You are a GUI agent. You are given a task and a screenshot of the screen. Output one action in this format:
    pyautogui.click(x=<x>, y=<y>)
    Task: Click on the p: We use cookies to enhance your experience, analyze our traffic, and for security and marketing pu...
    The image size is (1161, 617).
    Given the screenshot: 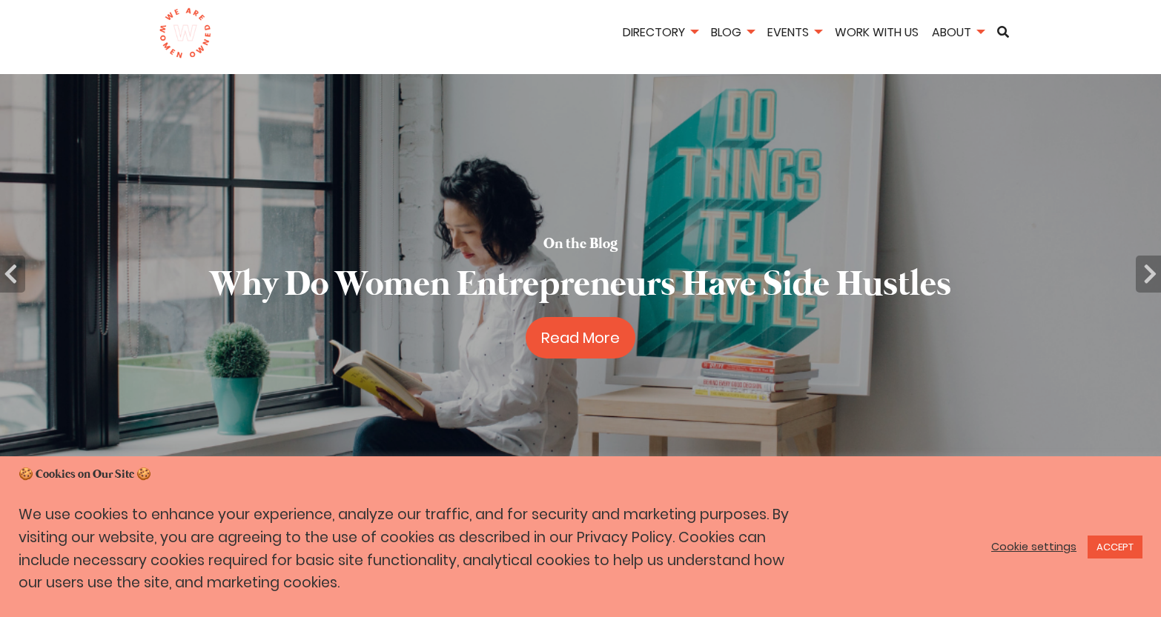 What is the action you would take?
    pyautogui.click(x=411, y=549)
    